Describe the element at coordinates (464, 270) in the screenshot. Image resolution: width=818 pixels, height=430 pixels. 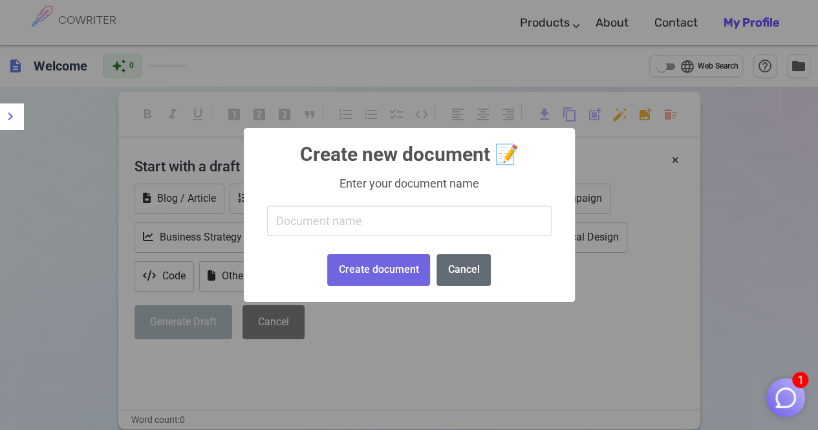
I see `button: Cancel` at that location.